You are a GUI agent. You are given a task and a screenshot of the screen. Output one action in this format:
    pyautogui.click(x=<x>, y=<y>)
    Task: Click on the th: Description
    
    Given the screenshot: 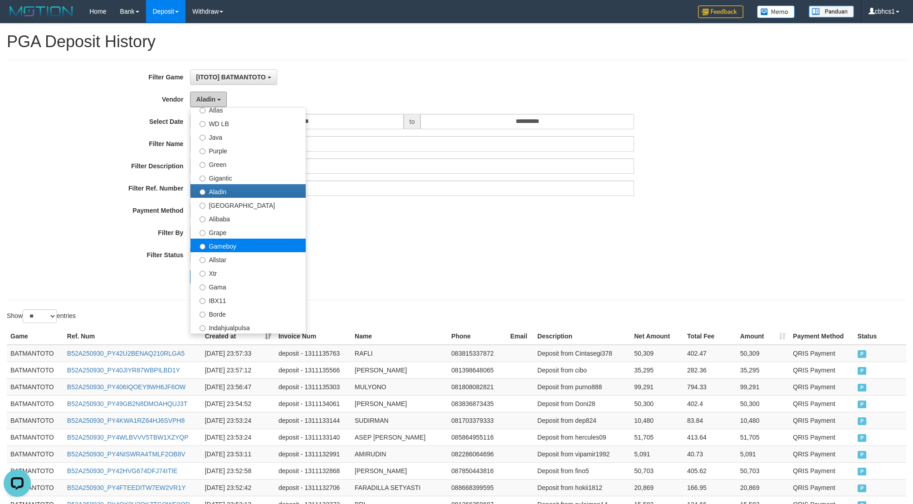 What is the action you would take?
    pyautogui.click(x=582, y=336)
    